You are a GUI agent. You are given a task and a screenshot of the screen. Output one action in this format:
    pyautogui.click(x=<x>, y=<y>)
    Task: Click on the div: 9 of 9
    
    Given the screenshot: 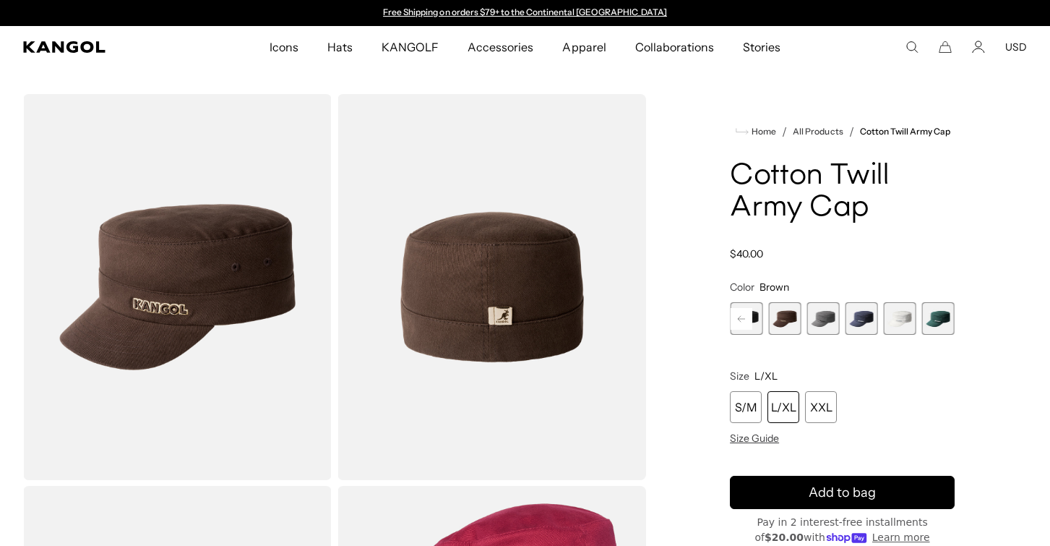 What is the action you would take?
    pyautogui.click(x=938, y=318)
    